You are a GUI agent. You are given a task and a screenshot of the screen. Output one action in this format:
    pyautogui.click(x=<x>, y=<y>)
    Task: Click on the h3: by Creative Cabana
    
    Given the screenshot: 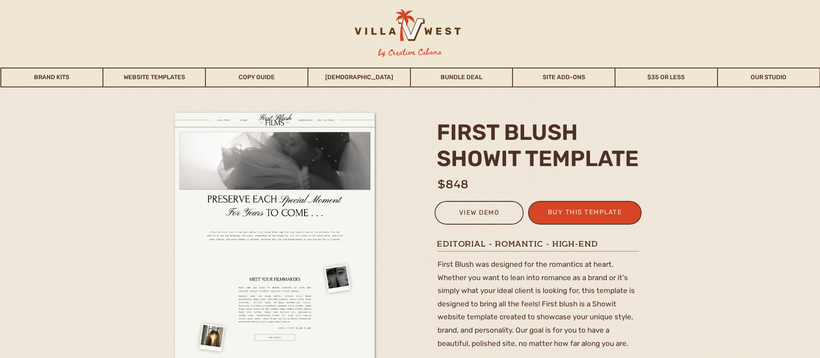 What is the action you would take?
    pyautogui.click(x=410, y=53)
    